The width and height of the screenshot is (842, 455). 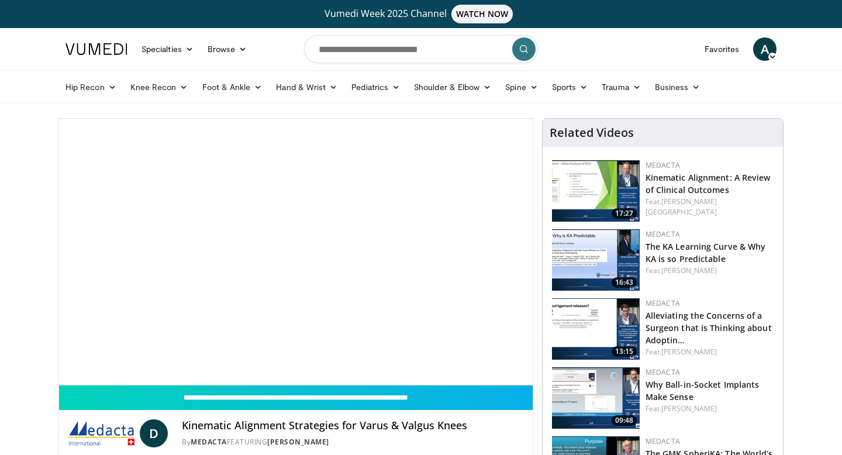 What do you see at coordinates (227, 49) in the screenshot?
I see `a: Browse` at bounding box center [227, 49].